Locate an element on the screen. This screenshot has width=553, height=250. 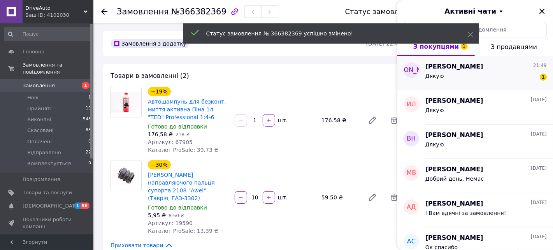
span: 56 is located at coordinates (85, 205).